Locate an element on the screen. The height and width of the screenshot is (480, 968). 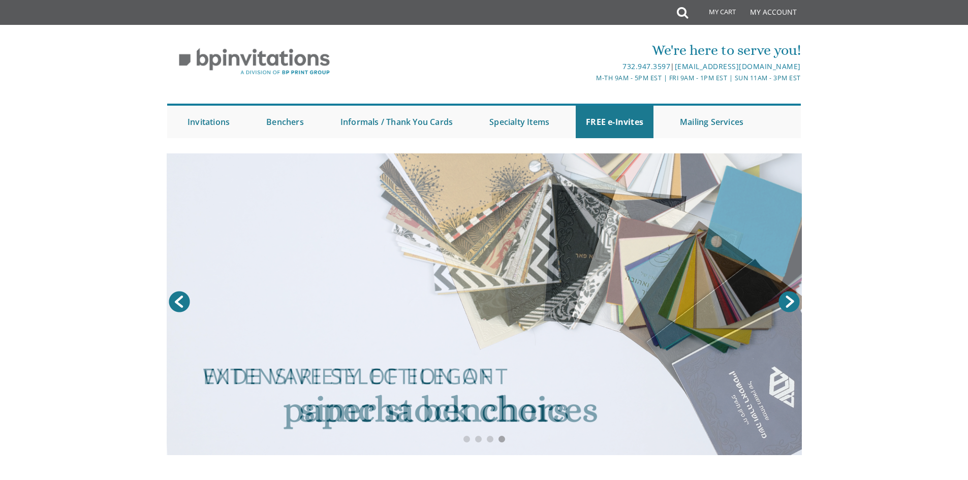
a: Specialty Items is located at coordinates (519, 122).